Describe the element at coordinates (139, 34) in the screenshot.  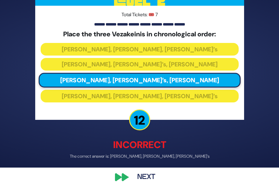
I see `h5: Place the three Vezakeinis in chronological order:` at that location.